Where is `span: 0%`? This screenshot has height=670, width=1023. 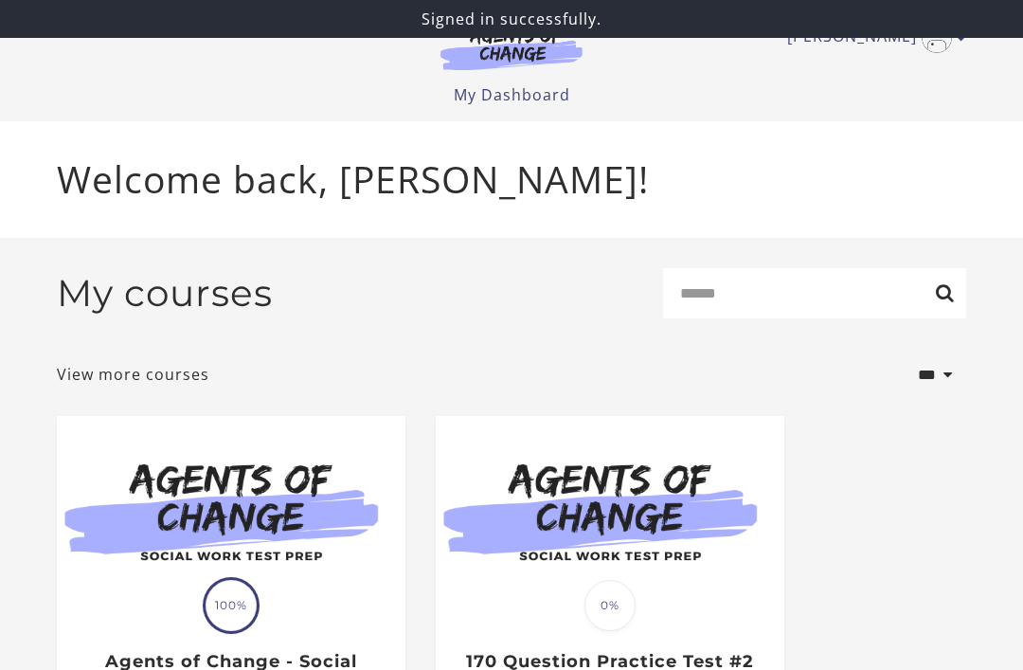 span: 0% is located at coordinates (610, 605).